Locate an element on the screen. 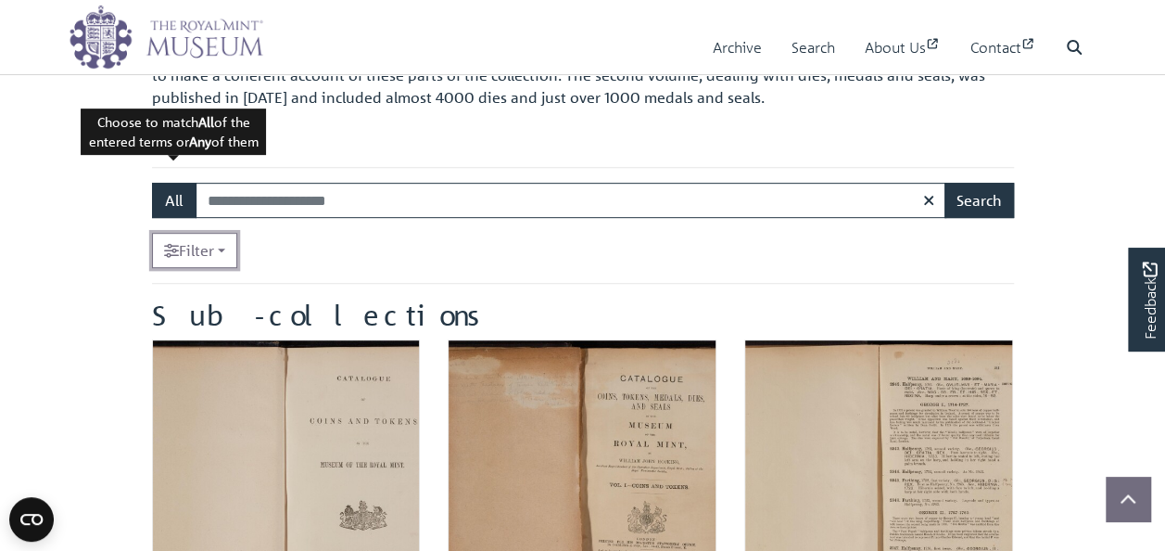  a: Filter is located at coordinates (195, 250).